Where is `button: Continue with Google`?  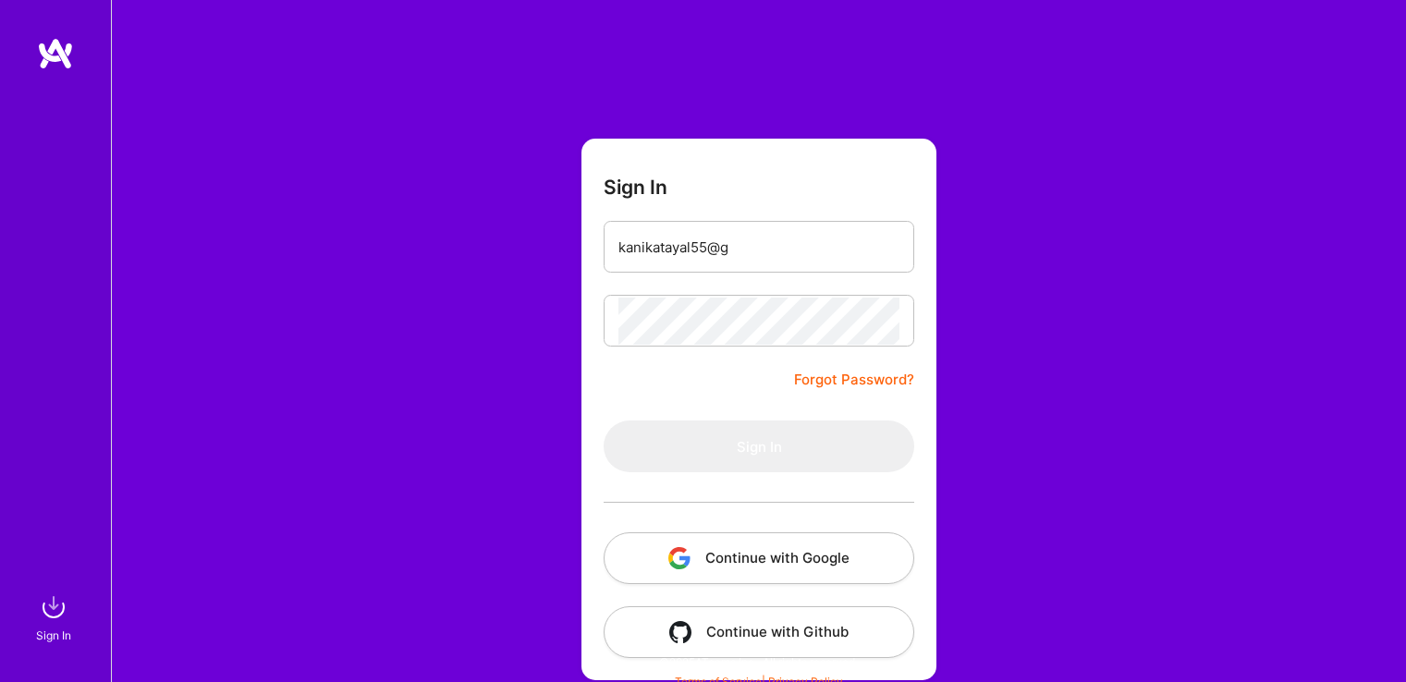 button: Continue with Google is located at coordinates (759, 558).